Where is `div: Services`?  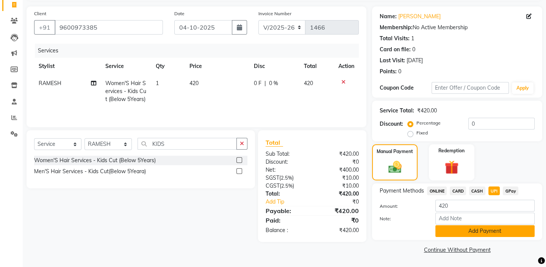
div: Services is located at coordinates (200, 50).